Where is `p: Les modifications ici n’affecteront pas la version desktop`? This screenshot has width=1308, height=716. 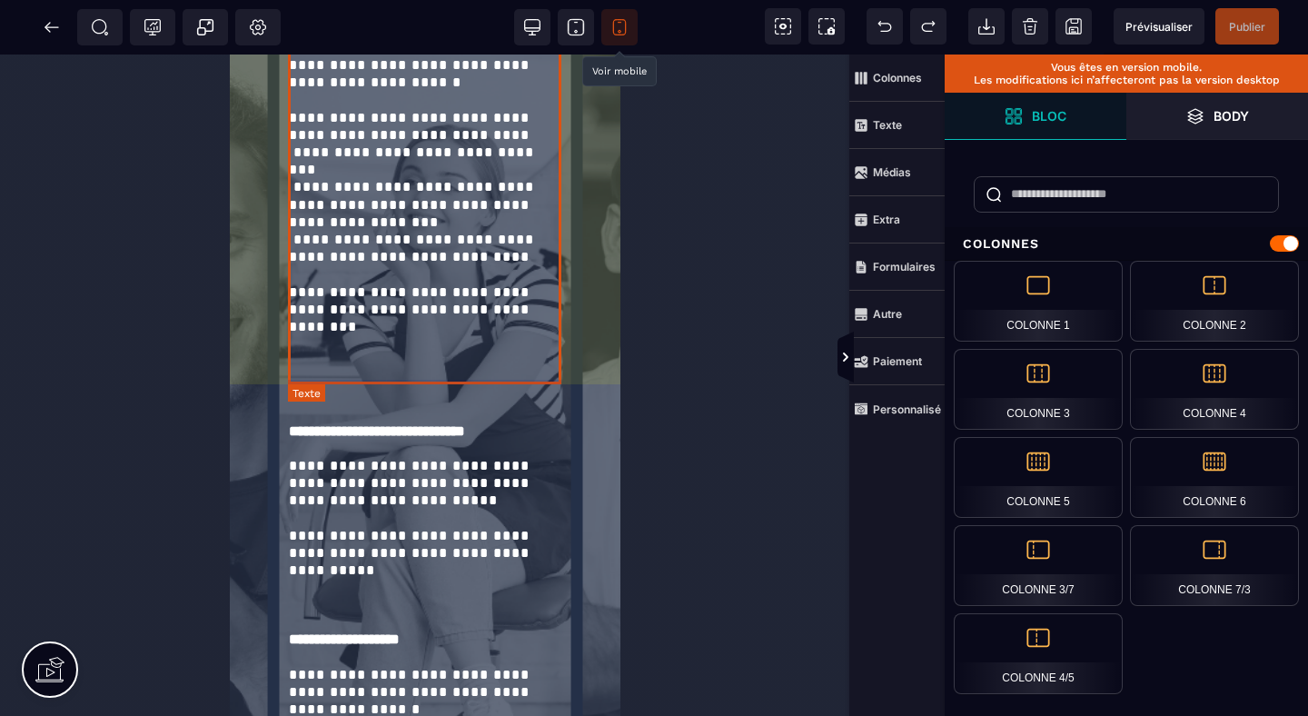
p: Les modifications ici n’affecteront pas la version desktop is located at coordinates (1126, 80).